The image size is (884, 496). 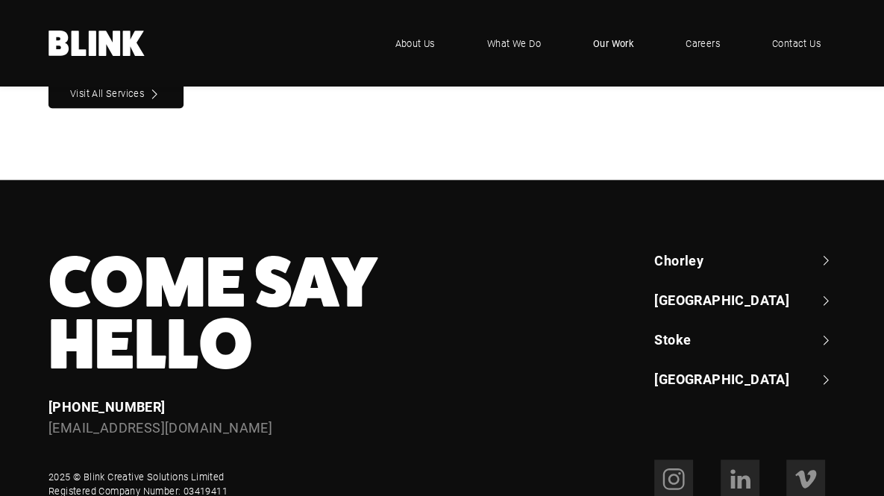 I want to click on span: Careers, so click(x=703, y=43).